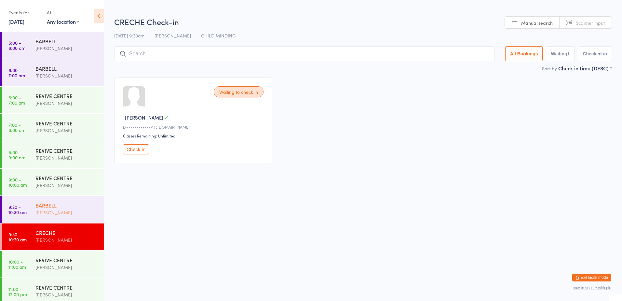 The height and width of the screenshot is (301, 622). Describe the element at coordinates (63, 12) in the screenshot. I see `div: At` at that location.